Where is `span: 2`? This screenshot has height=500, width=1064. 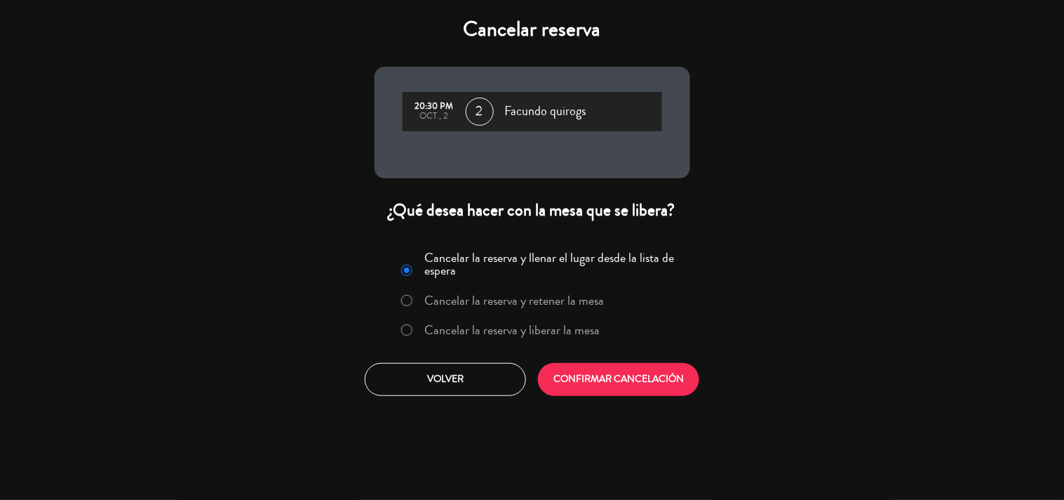
span: 2 is located at coordinates (480, 112).